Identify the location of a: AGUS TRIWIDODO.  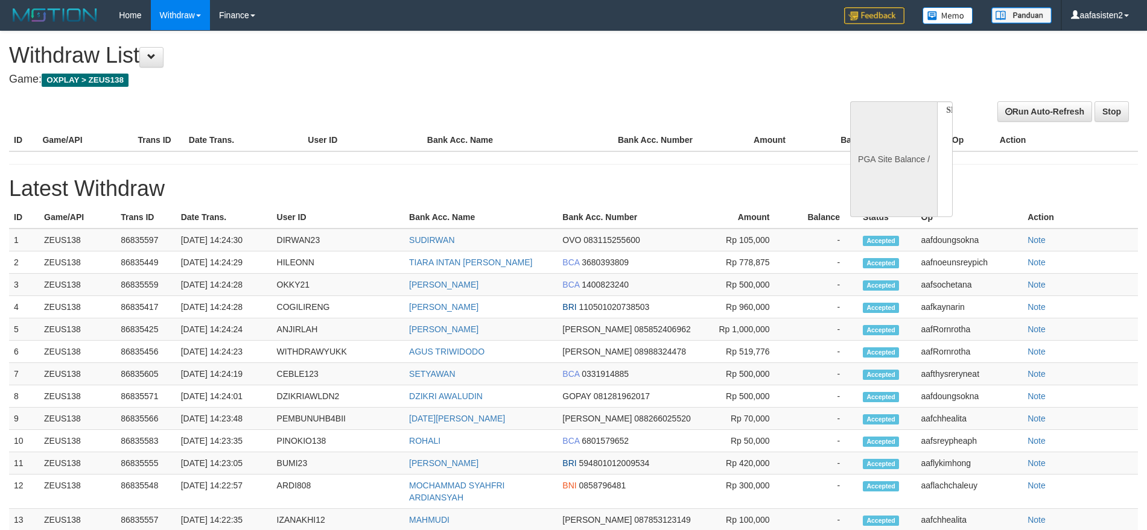
(447, 352).